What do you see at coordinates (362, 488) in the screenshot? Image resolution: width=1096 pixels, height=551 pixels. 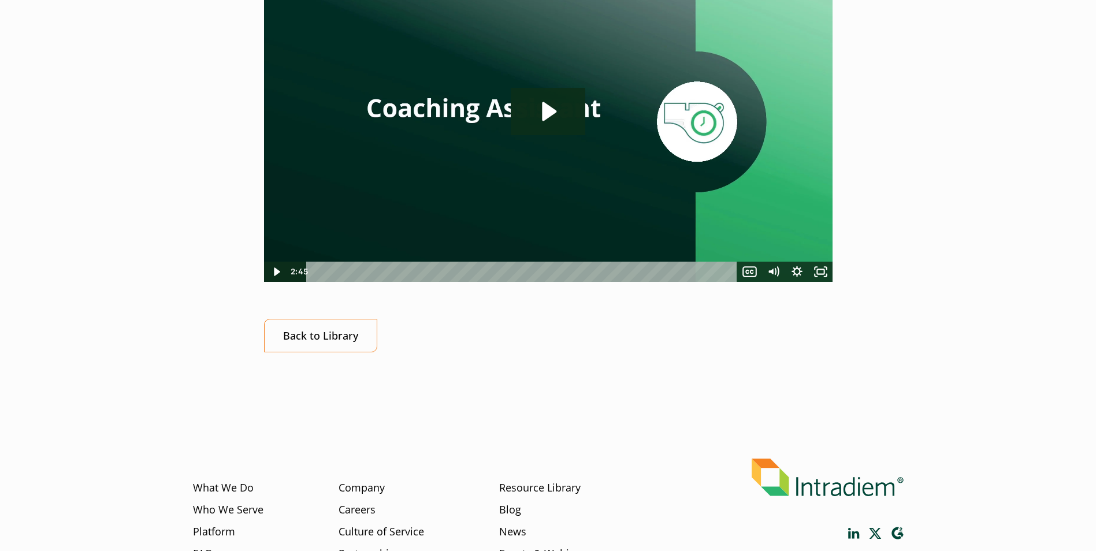 I see `a: Company` at bounding box center [362, 488].